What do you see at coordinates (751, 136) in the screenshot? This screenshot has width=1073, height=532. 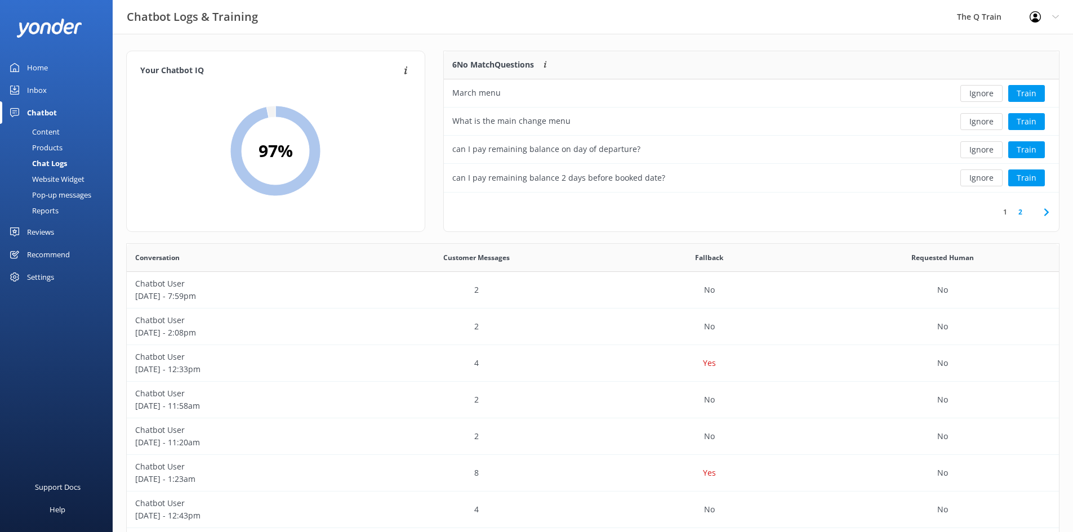 I see `div: grid` at bounding box center [751, 136].